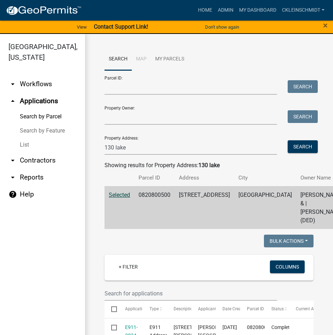 The image size is (333, 335). I want to click on input: Search for applications, so click(190, 294).